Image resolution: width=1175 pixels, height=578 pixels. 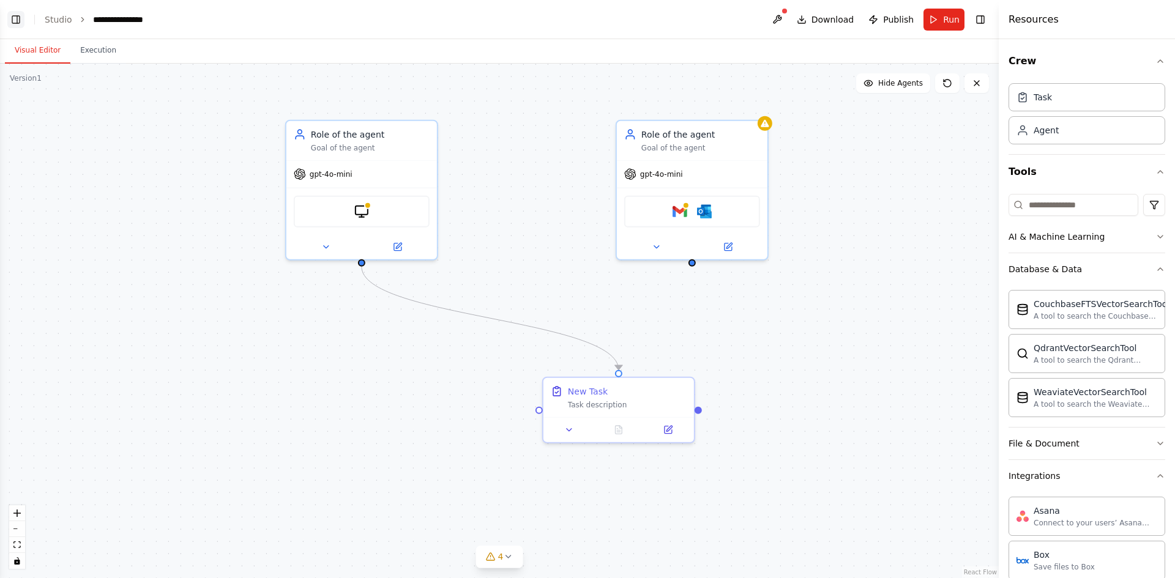 What do you see at coordinates (627, 405) in the screenshot?
I see `div: Task description` at bounding box center [627, 405].